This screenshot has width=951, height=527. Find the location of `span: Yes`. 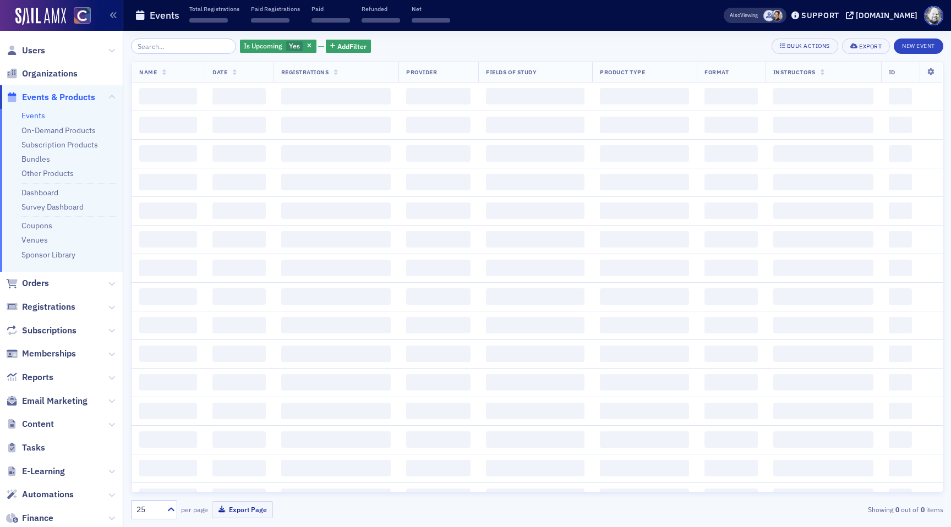

span: Yes is located at coordinates (294, 46).